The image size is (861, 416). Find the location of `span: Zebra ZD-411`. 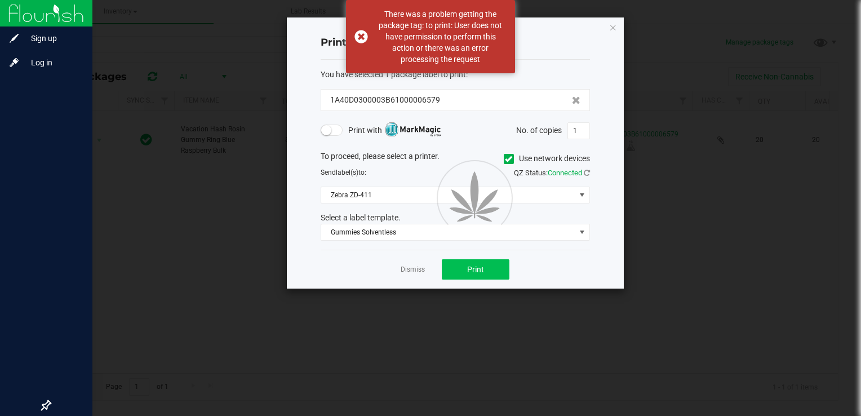

span: Zebra ZD-411 is located at coordinates (448, 195).